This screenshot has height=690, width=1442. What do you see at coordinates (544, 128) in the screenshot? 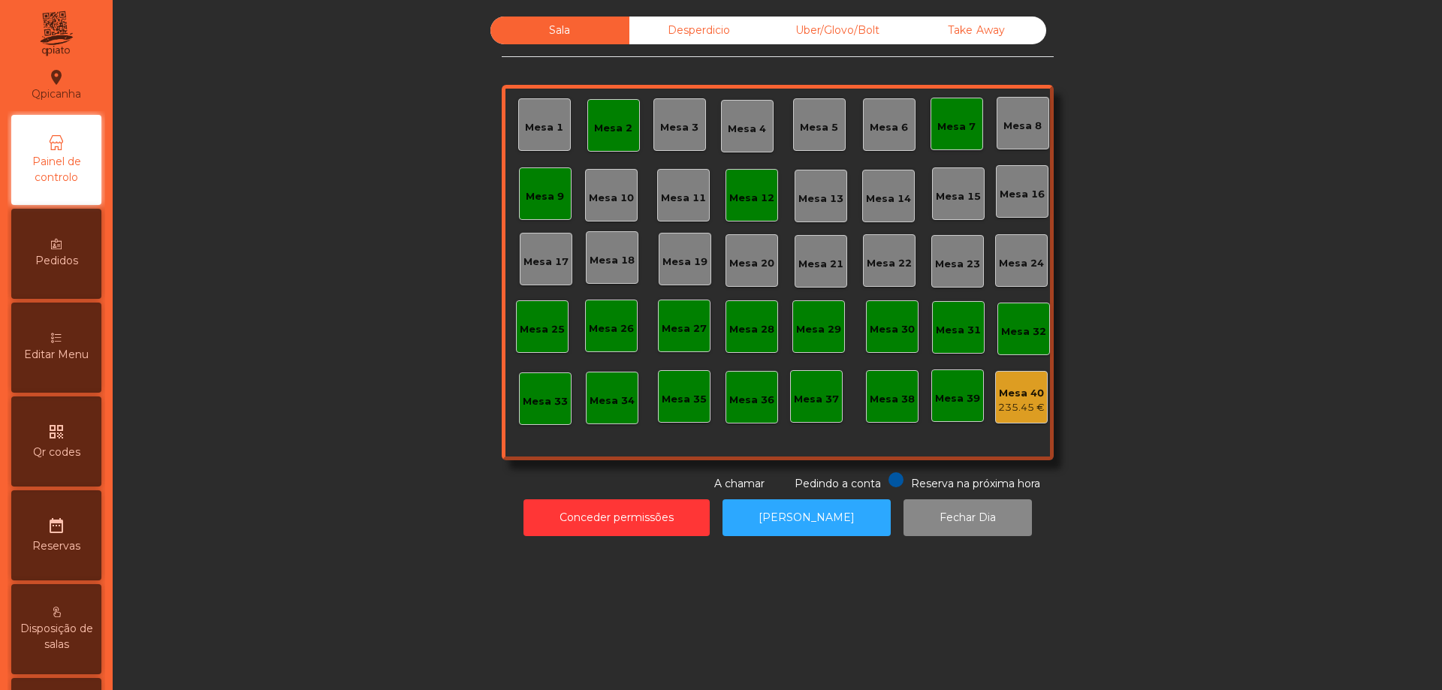
I see `div: Mesa 1` at bounding box center [544, 128].